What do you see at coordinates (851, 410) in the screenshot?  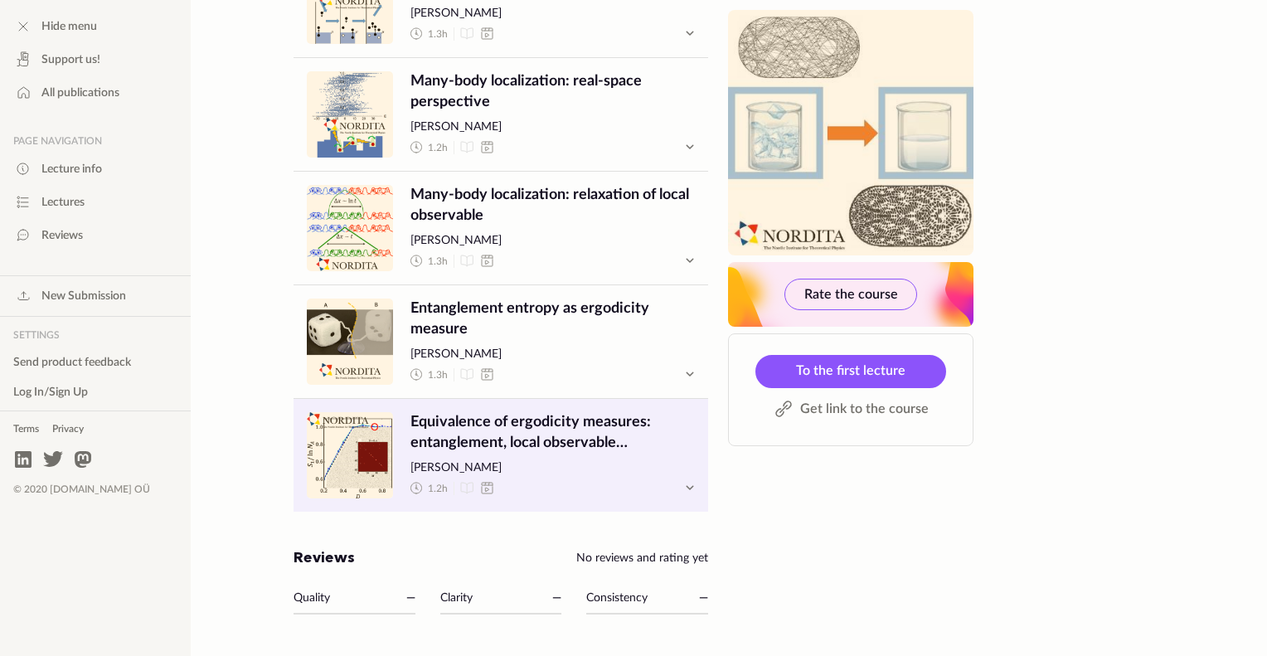 I see `button: Get link to the course` at bounding box center [851, 410].